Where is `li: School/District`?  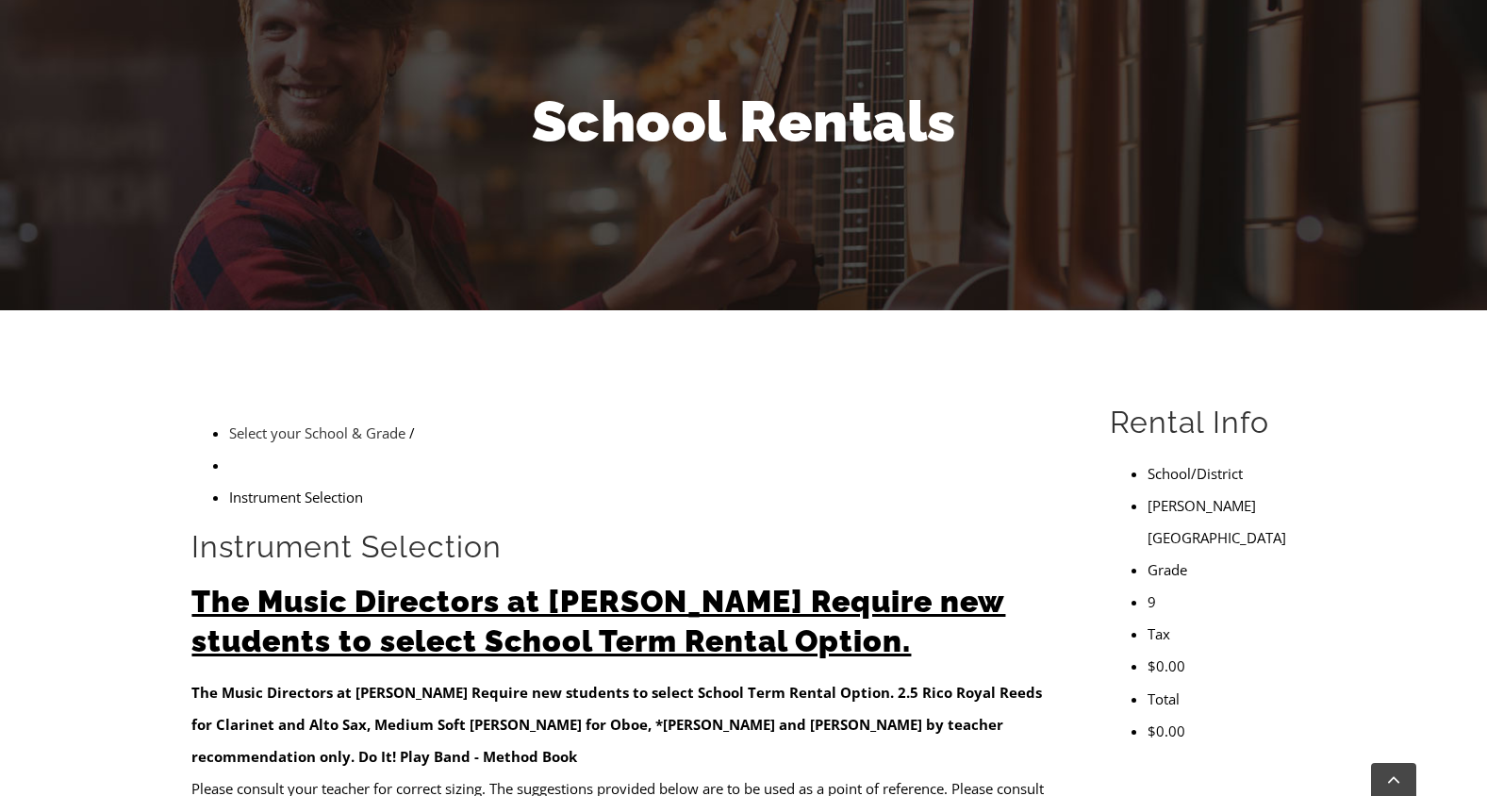
li: School/District is located at coordinates (1221, 473).